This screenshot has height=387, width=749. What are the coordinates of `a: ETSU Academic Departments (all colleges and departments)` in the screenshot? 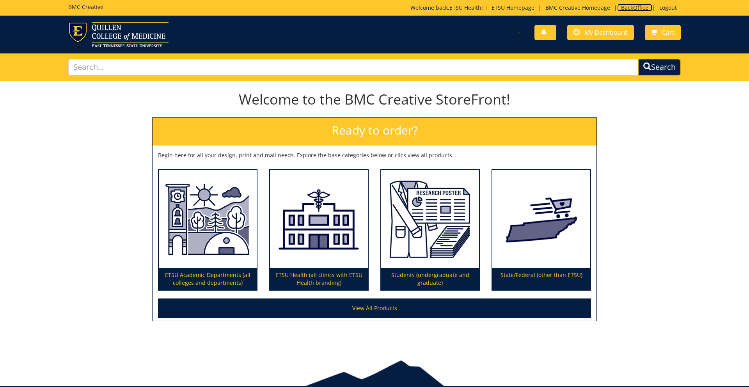 It's located at (208, 230).